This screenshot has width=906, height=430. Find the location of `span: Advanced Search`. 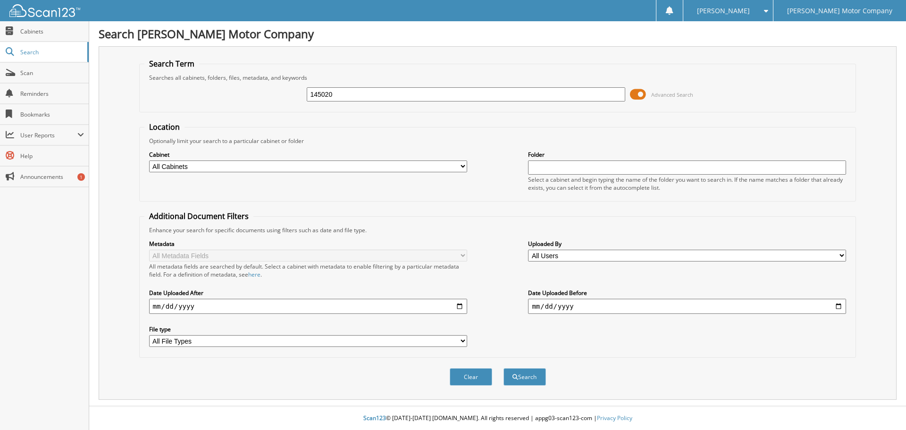

span: Advanced Search is located at coordinates (672, 94).